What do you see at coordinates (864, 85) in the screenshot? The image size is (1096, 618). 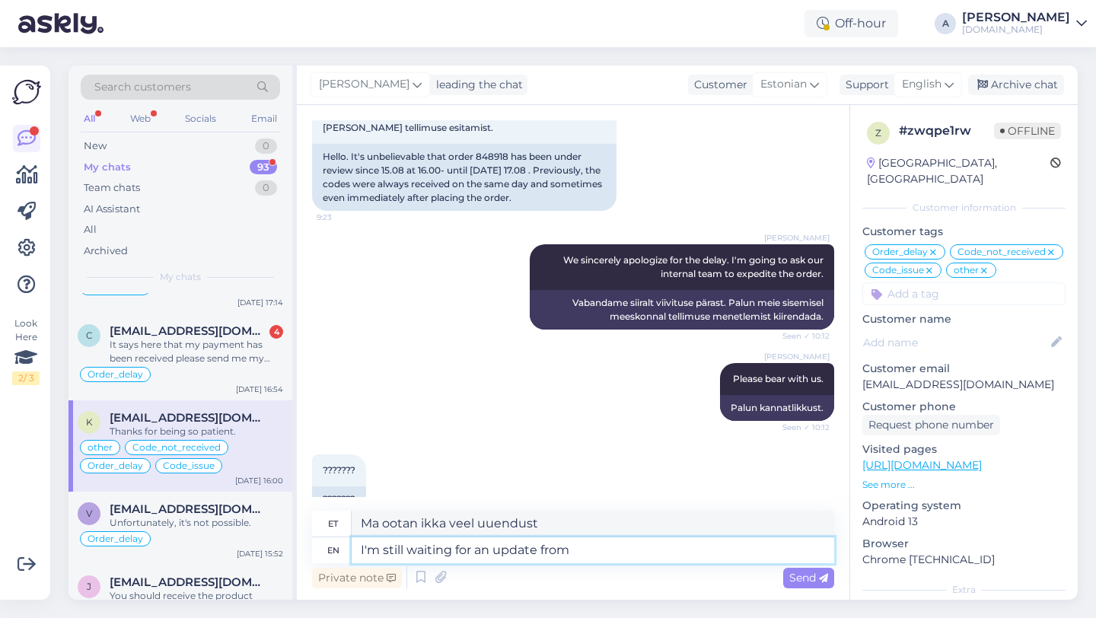 I see `div: Support` at bounding box center [864, 85].